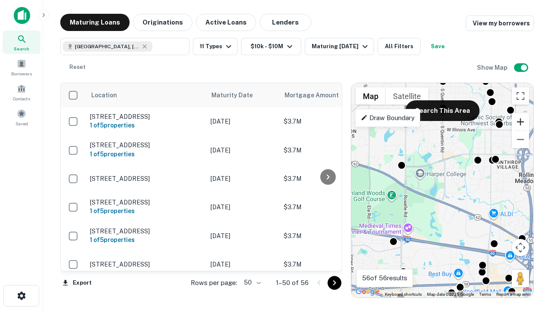 This screenshot has width=551, height=310. What do you see at coordinates (22, 117) in the screenshot?
I see `a: Saved` at bounding box center [22, 117].